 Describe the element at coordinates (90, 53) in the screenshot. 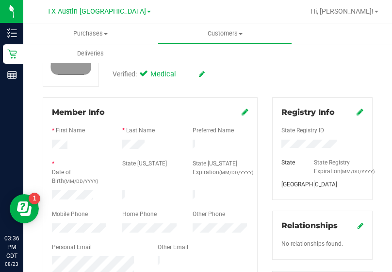

I see `a: Deliveries` at that location.